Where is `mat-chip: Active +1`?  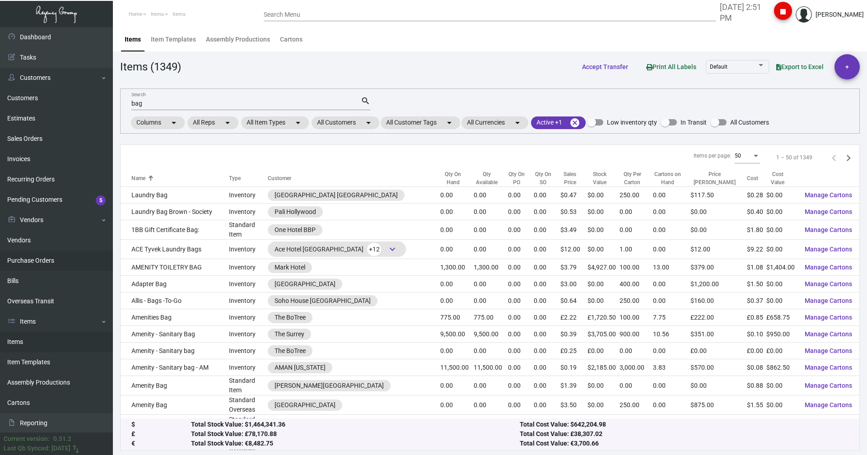 mat-chip: Active +1 is located at coordinates (558, 123).